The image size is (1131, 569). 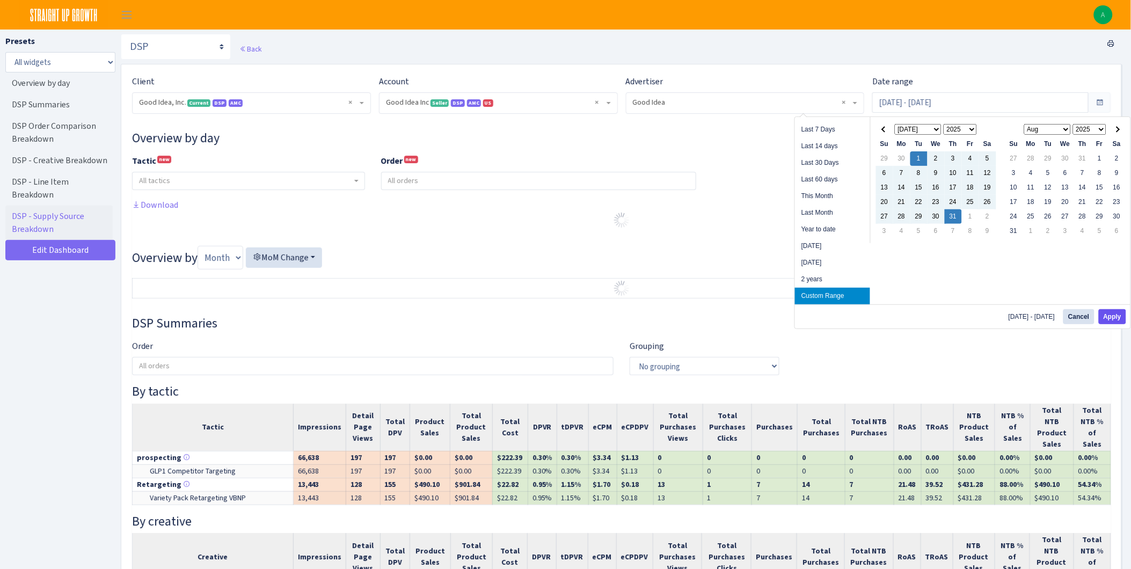 What do you see at coordinates (390, 484) in the screenshot?
I see `b: 155` at bounding box center [390, 484].